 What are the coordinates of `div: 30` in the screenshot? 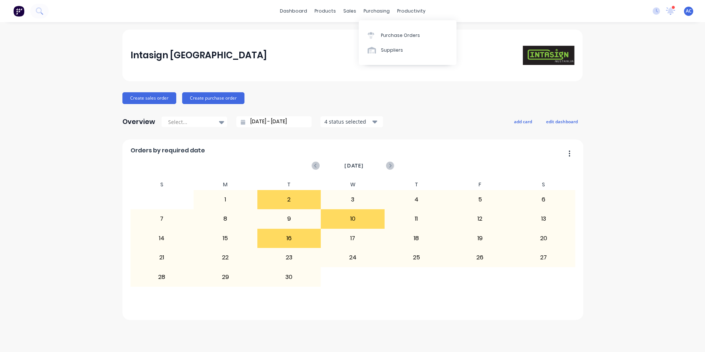 It's located at (289, 277).